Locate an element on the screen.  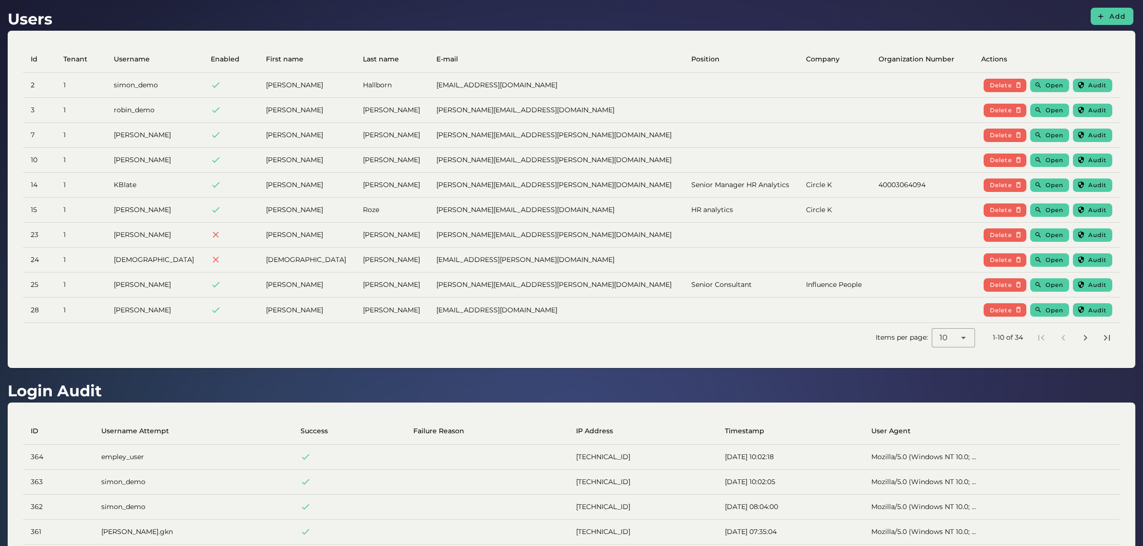
td: 363 is located at coordinates (58, 482).